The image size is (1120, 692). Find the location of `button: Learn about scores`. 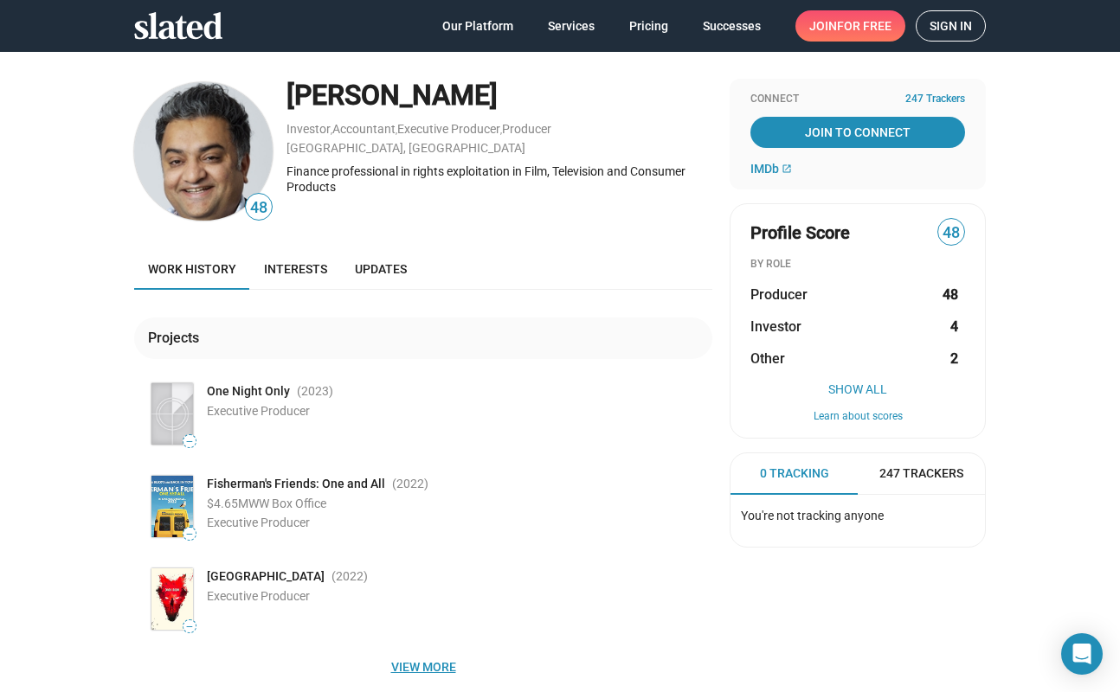

button: Learn about scores is located at coordinates (858, 417).